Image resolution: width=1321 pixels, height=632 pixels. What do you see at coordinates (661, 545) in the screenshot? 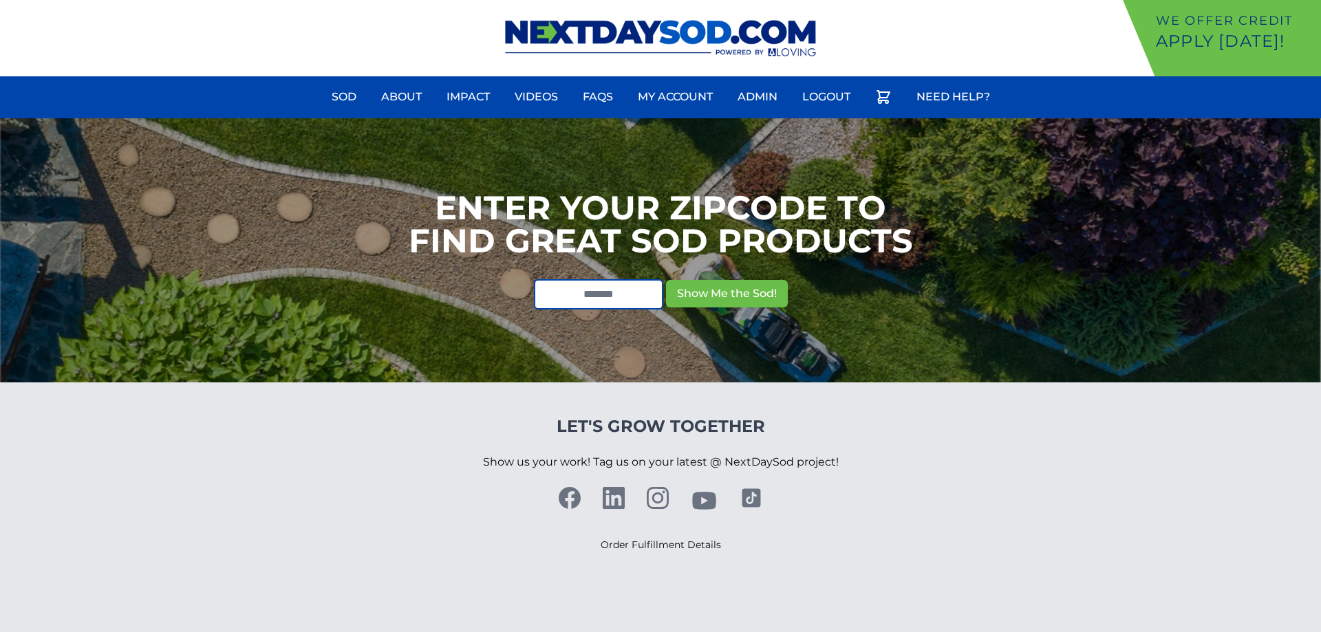
I see `a: Order Fulfillment Details` at bounding box center [661, 545].